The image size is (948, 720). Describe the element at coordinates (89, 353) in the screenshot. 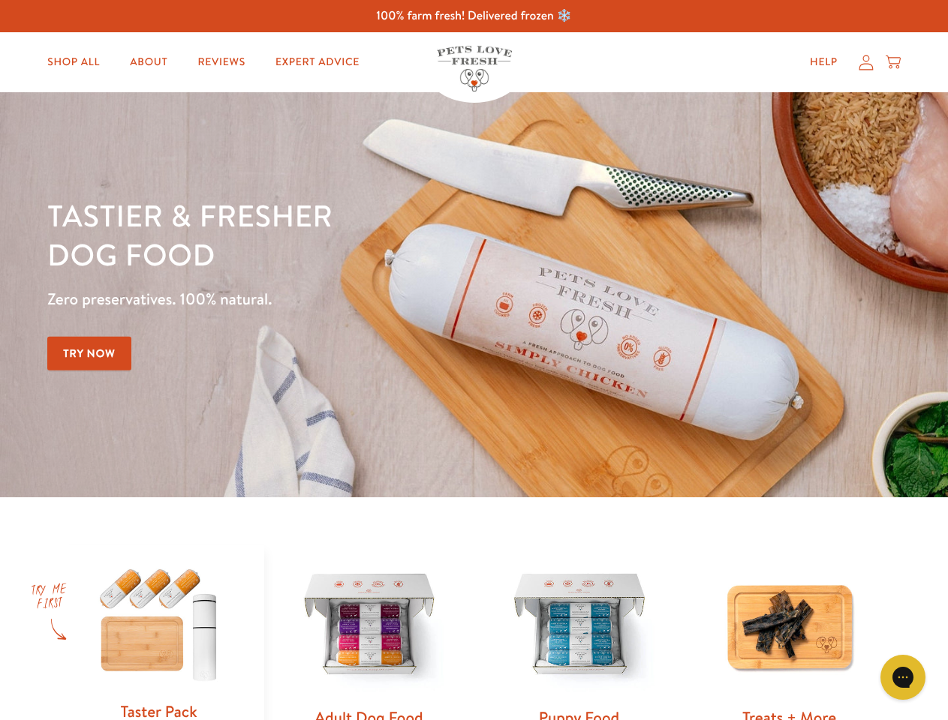

I see `a: Try Now` at that location.